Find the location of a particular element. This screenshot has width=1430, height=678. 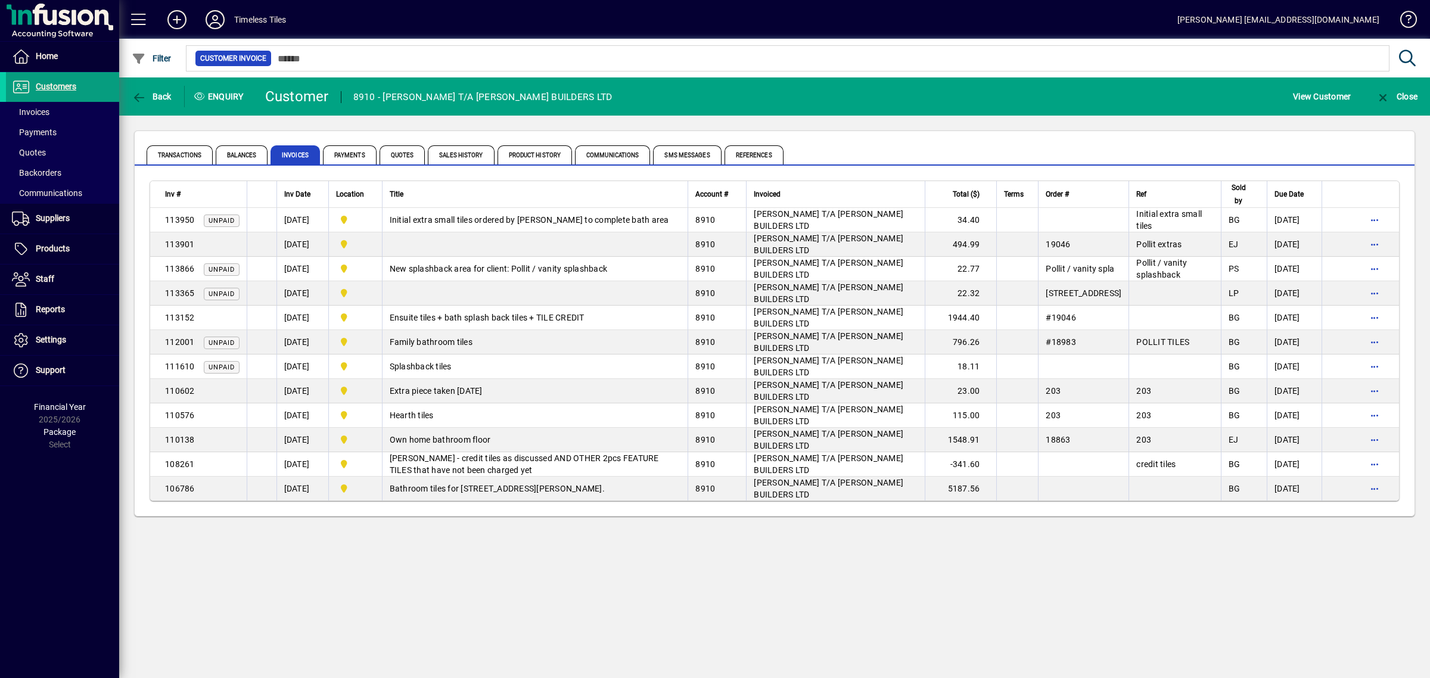

span: Splashback tiles is located at coordinates (421, 366).